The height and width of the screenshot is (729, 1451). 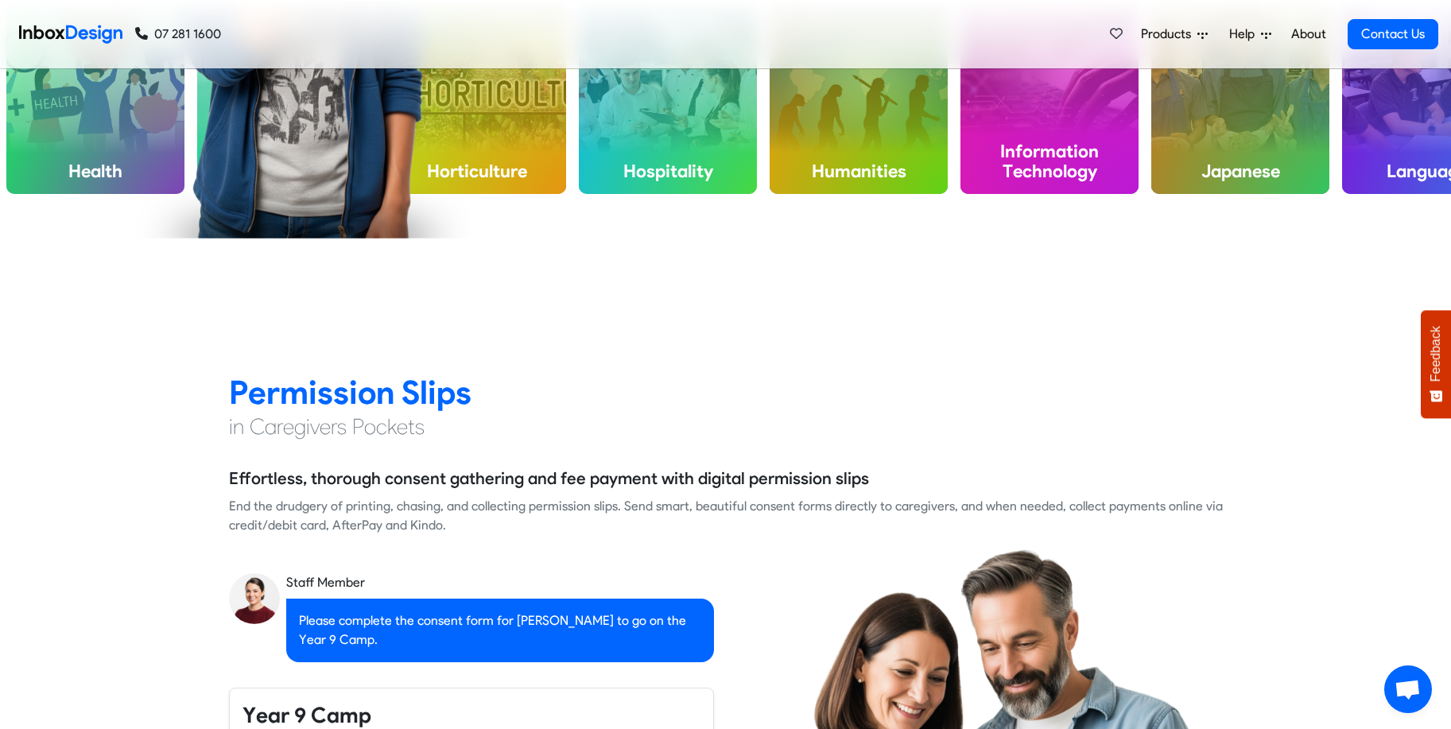 What do you see at coordinates (1245, 34) in the screenshot?
I see `span: Help` at bounding box center [1245, 34].